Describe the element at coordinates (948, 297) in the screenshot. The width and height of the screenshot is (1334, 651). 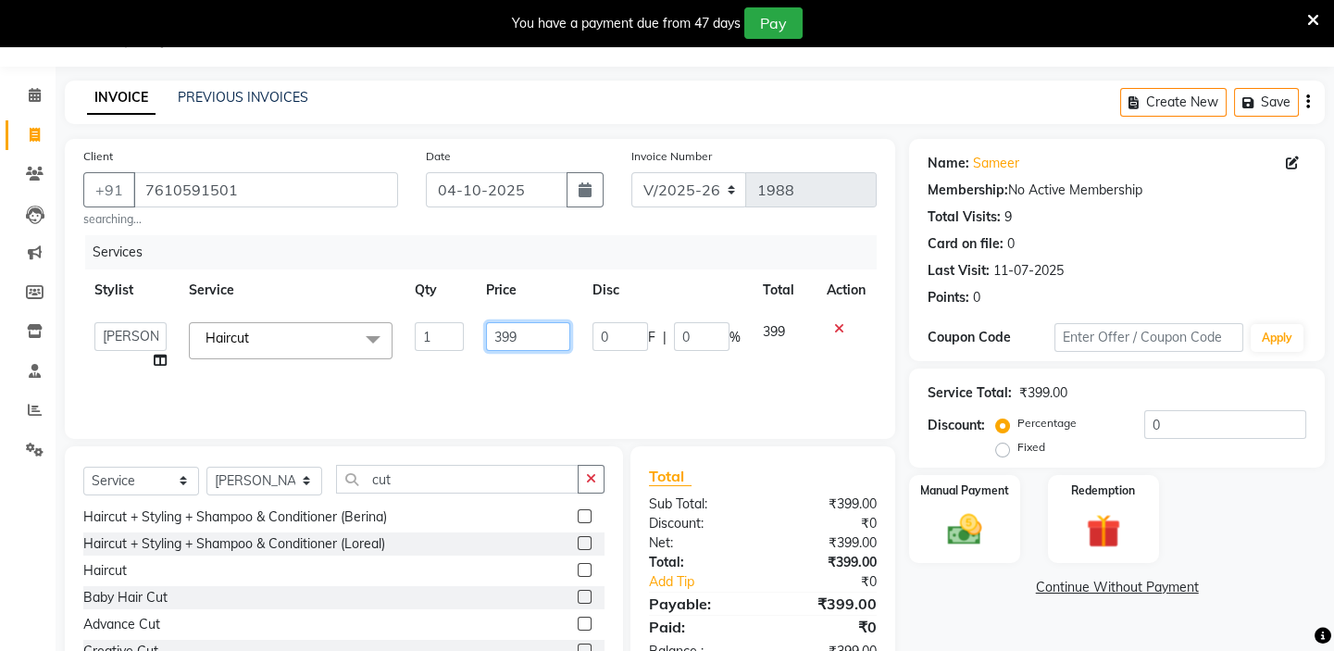
I see `div: Points:` at that location.